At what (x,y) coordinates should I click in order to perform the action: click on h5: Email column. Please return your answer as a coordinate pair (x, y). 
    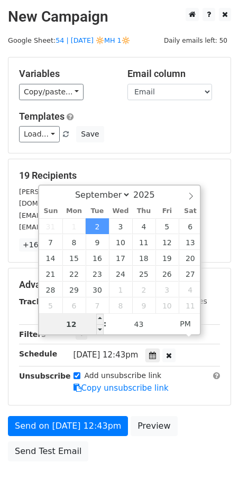
    Looking at the image, I should click on (173, 74).